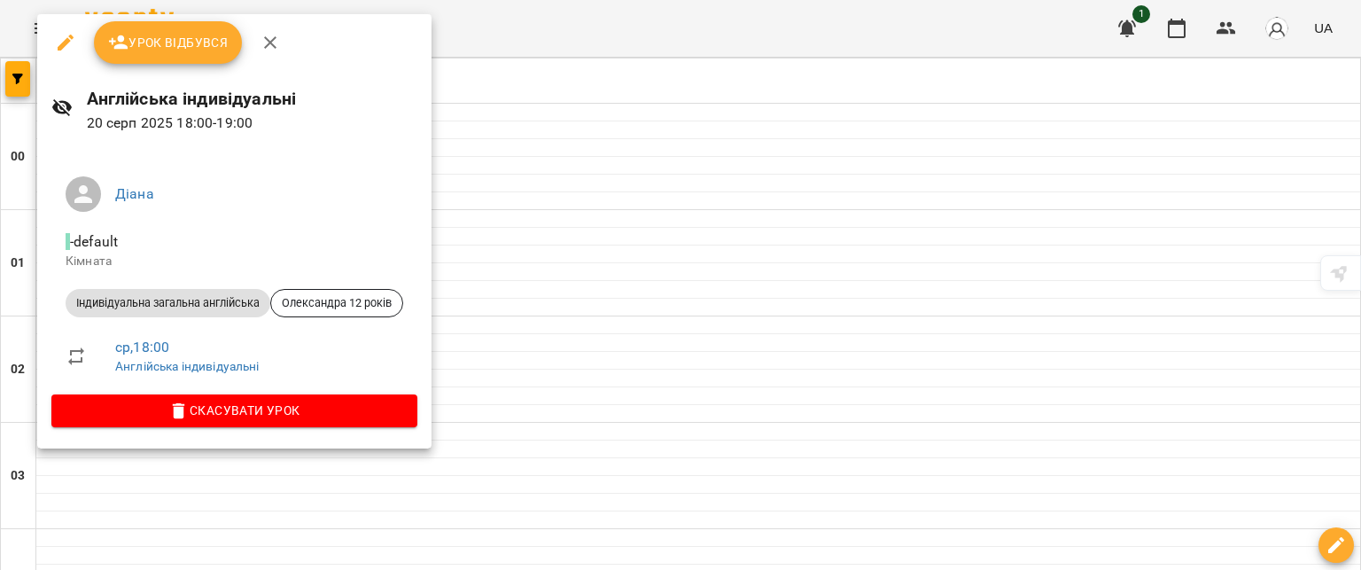 Image resolution: width=1361 pixels, height=570 pixels. I want to click on a: Англійська індивідуальні, so click(187, 366).